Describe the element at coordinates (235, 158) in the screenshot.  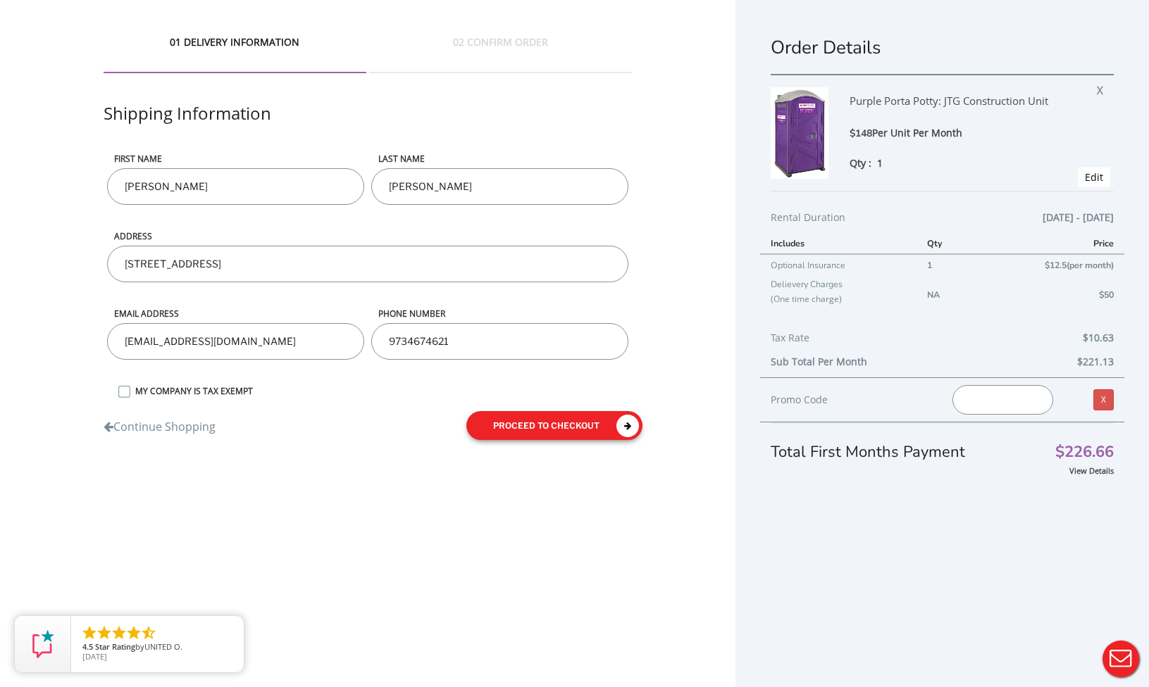
I see `label: First name` at that location.